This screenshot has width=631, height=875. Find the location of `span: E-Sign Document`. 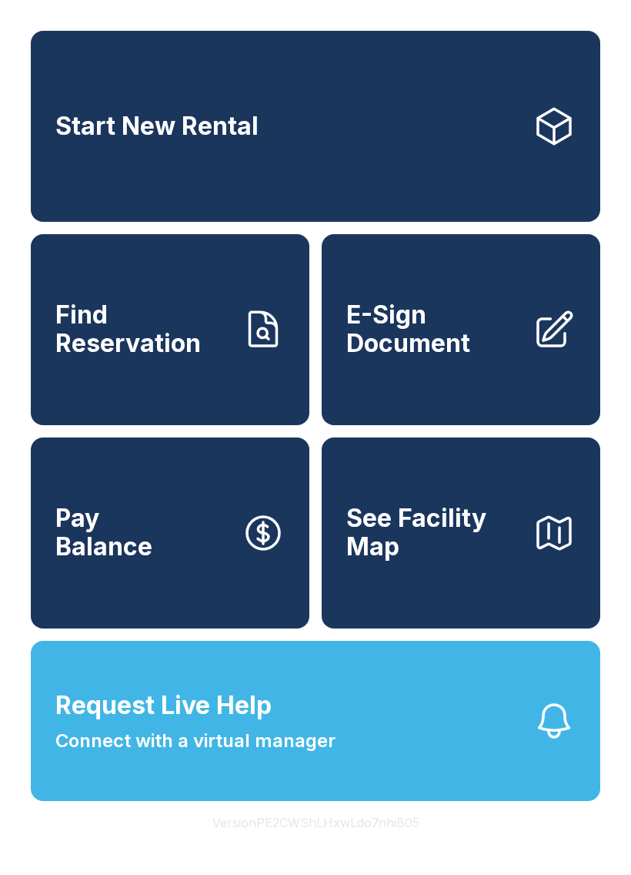

span: E-Sign Document is located at coordinates (434, 329).